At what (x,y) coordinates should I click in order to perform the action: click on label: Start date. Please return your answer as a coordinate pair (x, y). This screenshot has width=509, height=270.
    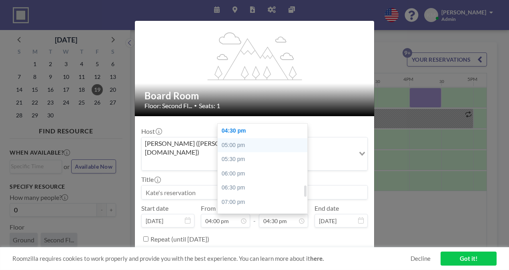
    Looking at the image, I should click on (155, 208).